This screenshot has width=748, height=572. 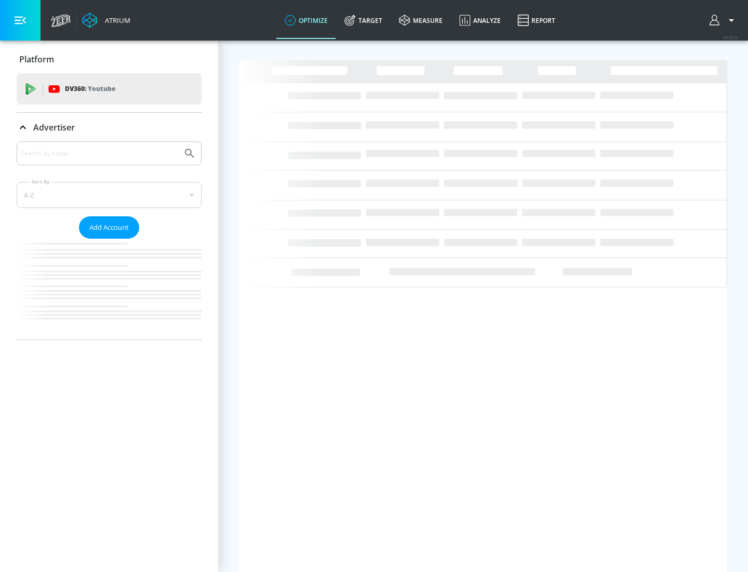 I want to click on div: A-Z, so click(x=109, y=195).